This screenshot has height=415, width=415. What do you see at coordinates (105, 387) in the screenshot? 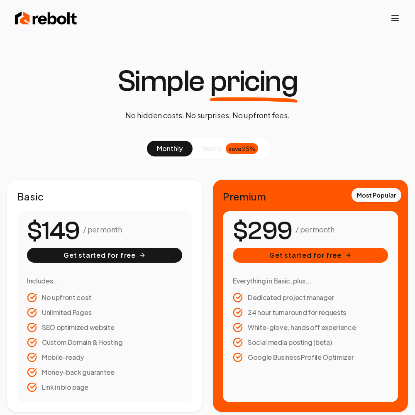
I see `li: Link in bio page` at bounding box center [105, 387].